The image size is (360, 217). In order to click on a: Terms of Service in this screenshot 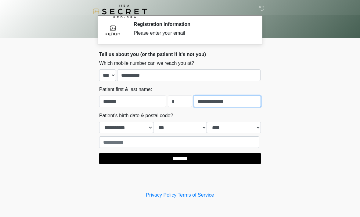, I will do `click(195, 195)`.